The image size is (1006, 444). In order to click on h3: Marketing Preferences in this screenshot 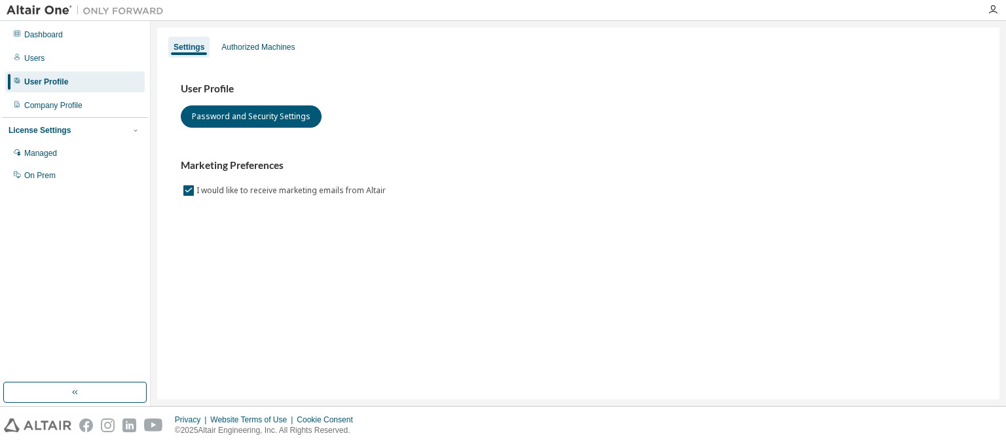, I will do `click(578, 166)`.